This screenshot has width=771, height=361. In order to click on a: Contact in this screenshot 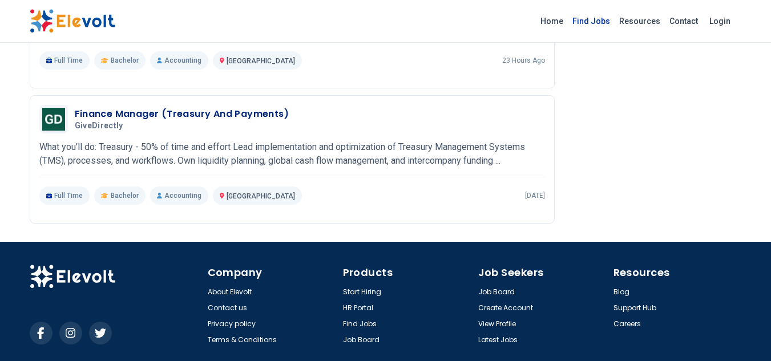, I will do `click(684, 21)`.